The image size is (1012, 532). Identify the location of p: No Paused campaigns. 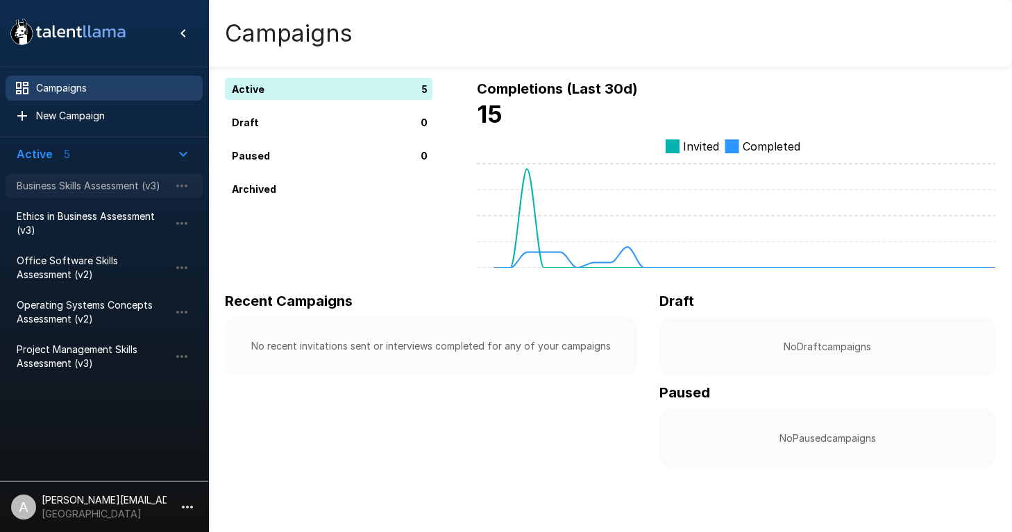
(827, 438).